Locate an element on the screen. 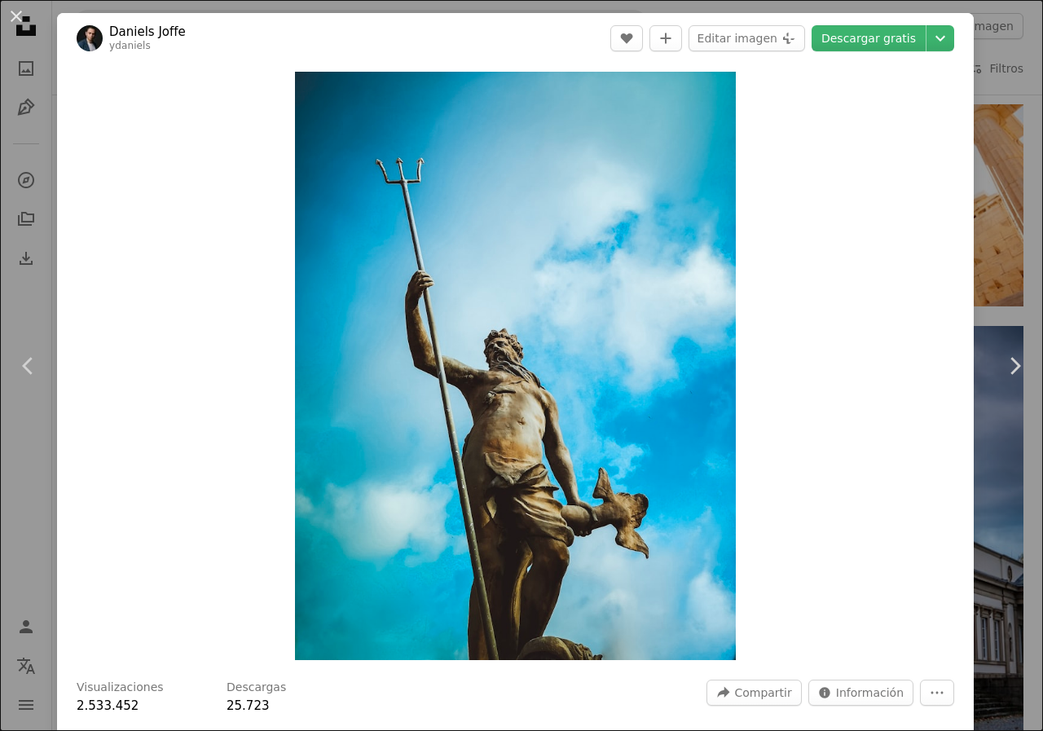  h3: Visualizaciones is located at coordinates (120, 688).